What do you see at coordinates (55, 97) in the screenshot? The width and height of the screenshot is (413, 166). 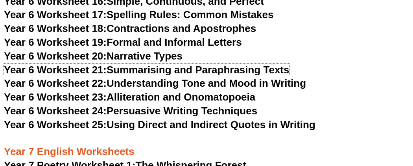 I see `span: Year 6 Worksheet 23:` at bounding box center [55, 97].